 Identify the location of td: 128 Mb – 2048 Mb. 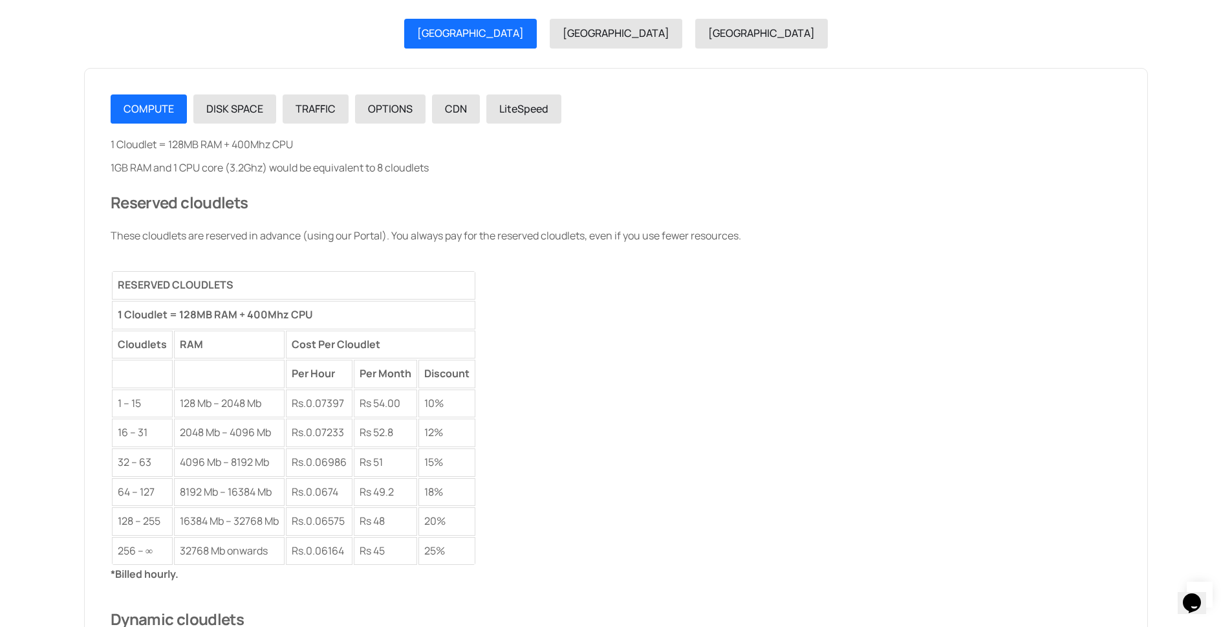
(229, 403).